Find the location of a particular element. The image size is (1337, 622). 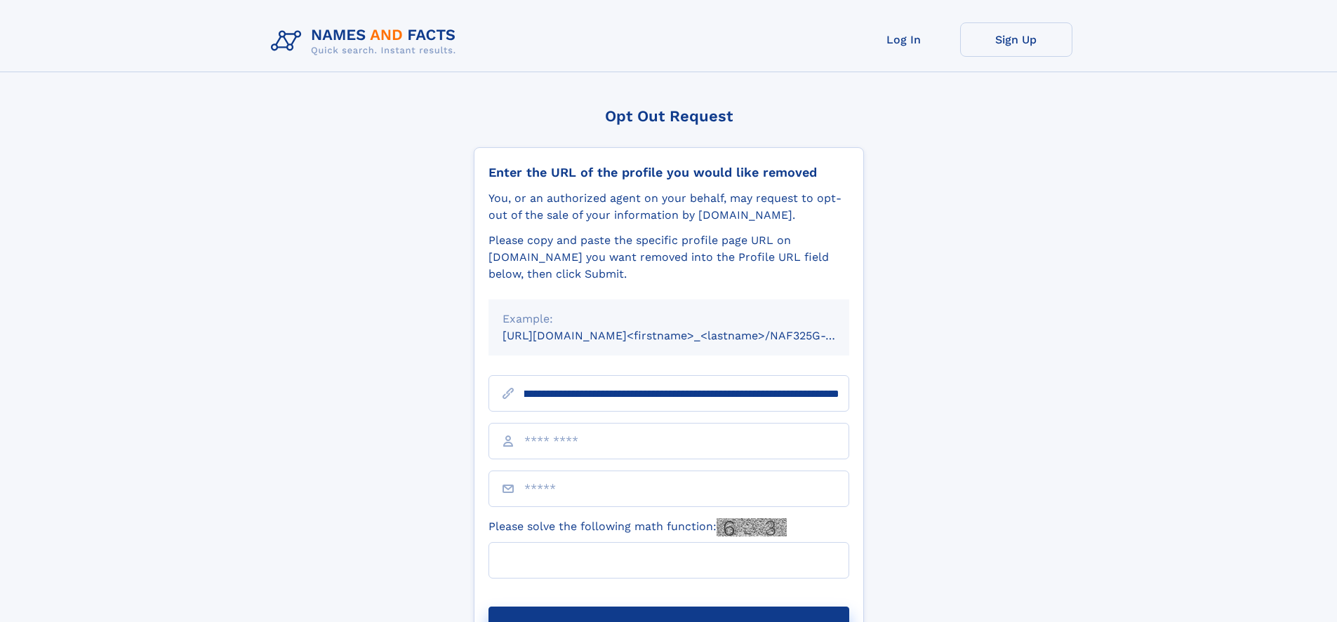

div: You, or an authorized agent on your behalf, may request to opt-out of the sale of your informatio... is located at coordinates (669, 207).